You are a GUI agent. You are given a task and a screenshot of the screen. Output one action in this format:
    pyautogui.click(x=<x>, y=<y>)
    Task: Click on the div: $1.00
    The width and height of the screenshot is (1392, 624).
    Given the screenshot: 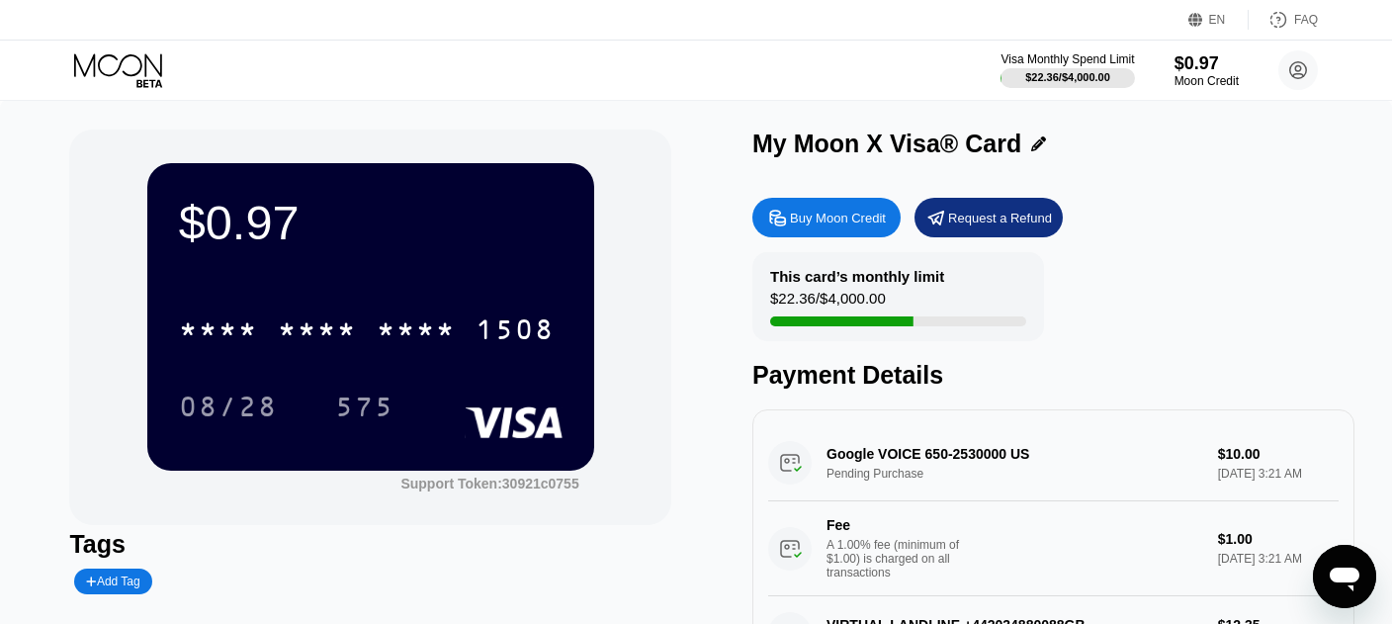 What is the action you would take?
    pyautogui.click(x=1279, y=539)
    